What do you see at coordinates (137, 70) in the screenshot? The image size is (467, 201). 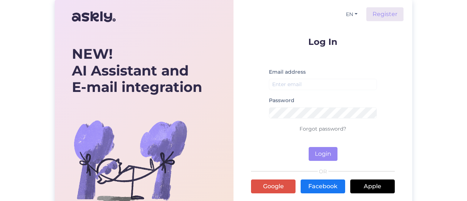 I see `div: AI Assistant and E-mail integration` at bounding box center [137, 70].